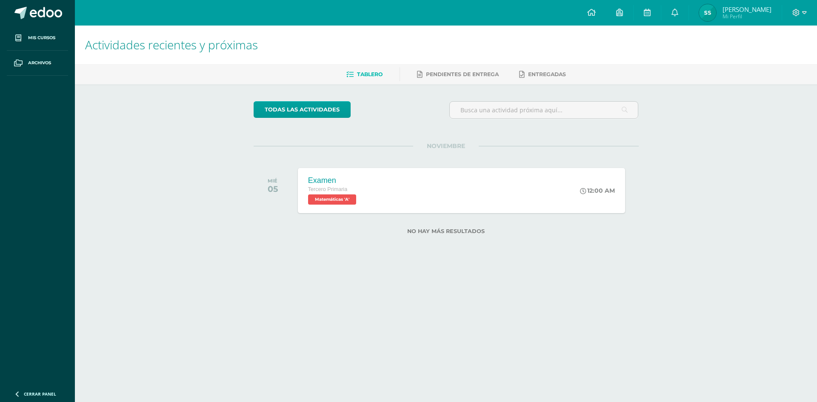  Describe the element at coordinates (40, 63) in the screenshot. I see `span: Archivos` at that location.